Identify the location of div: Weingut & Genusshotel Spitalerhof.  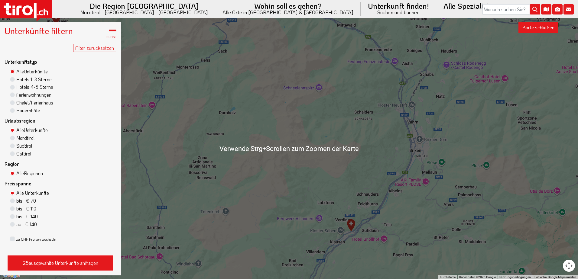
(351, 226).